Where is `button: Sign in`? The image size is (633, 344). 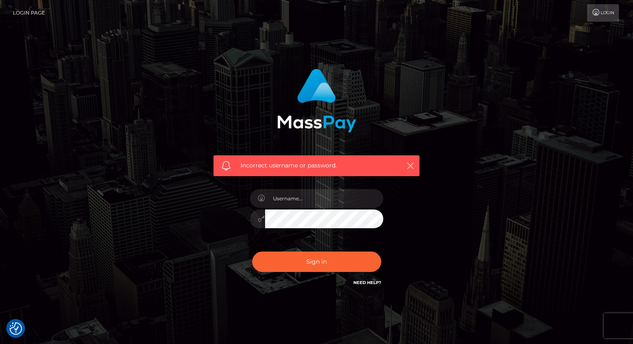
button: Sign in is located at coordinates (316, 261).